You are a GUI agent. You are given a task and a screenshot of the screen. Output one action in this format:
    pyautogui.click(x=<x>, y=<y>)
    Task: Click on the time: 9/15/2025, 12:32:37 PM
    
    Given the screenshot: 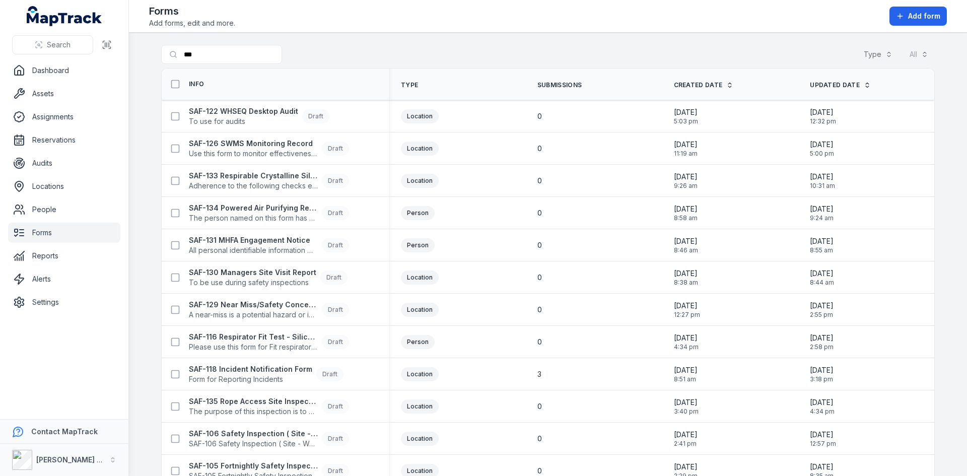 What is the action you would take?
    pyautogui.click(x=823, y=116)
    